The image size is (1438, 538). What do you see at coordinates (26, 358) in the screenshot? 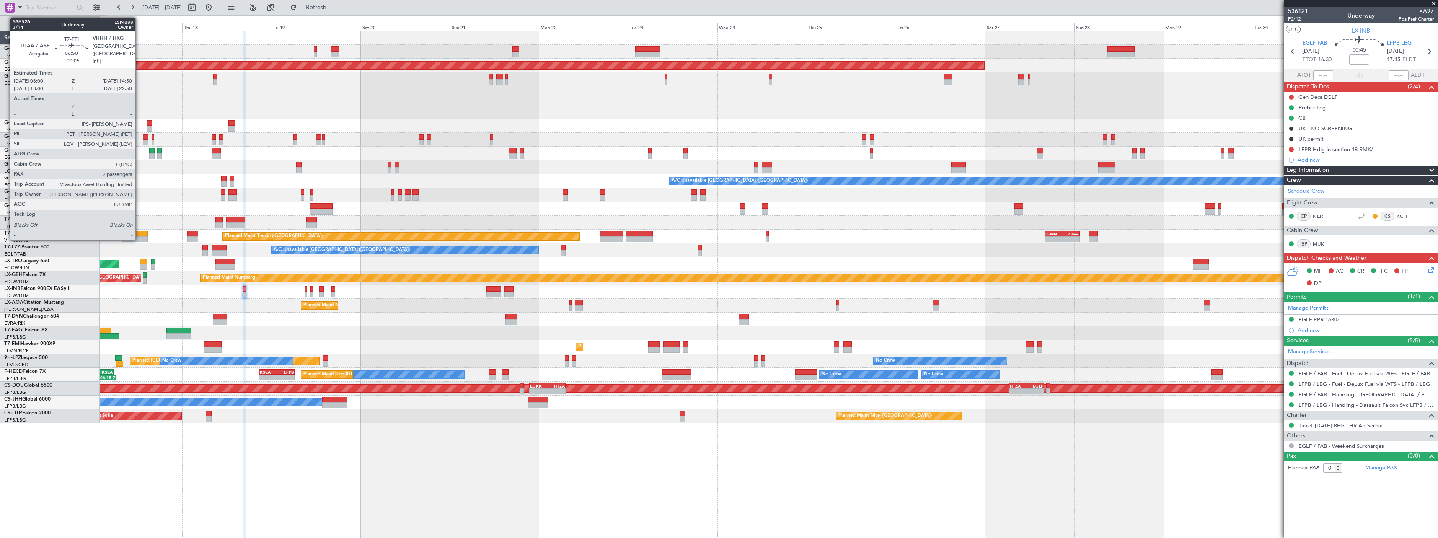
I see `a: 9H-LPZLegacy 500` at bounding box center [26, 358].